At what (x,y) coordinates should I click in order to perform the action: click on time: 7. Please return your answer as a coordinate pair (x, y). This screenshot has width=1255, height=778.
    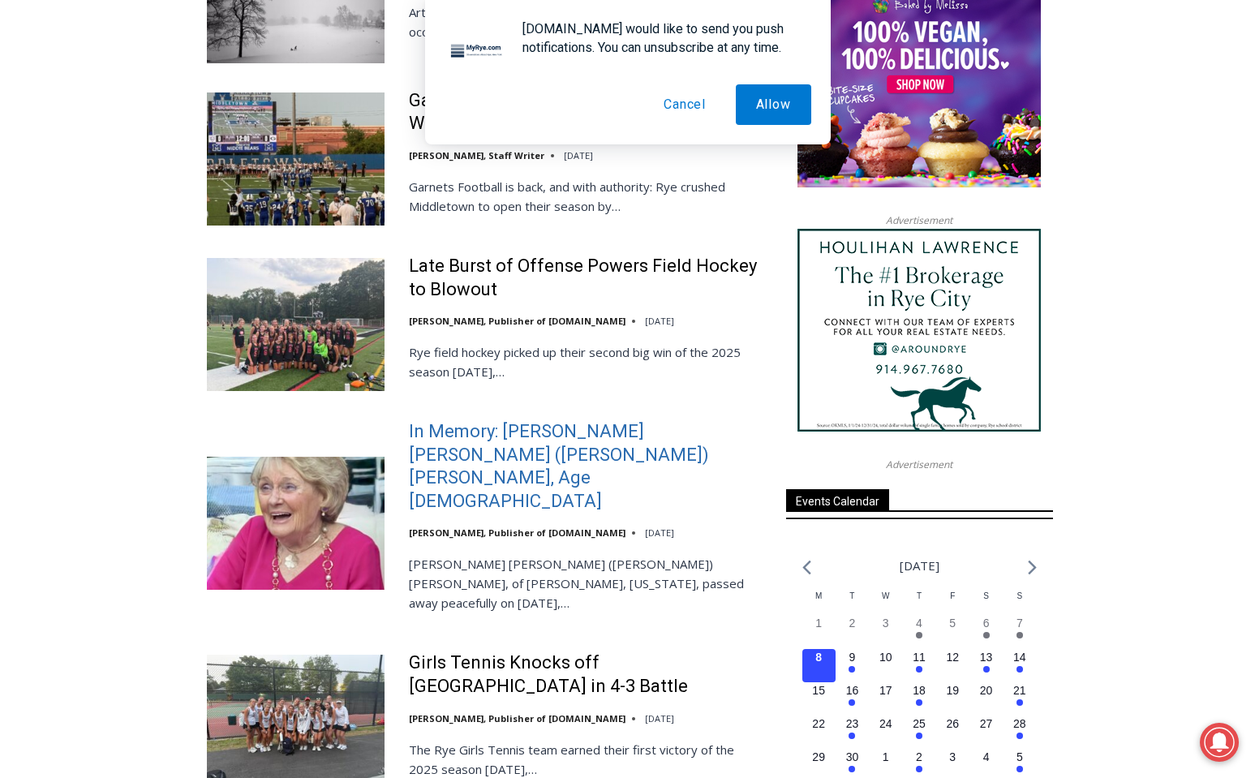
    Looking at the image, I should click on (1020, 623).